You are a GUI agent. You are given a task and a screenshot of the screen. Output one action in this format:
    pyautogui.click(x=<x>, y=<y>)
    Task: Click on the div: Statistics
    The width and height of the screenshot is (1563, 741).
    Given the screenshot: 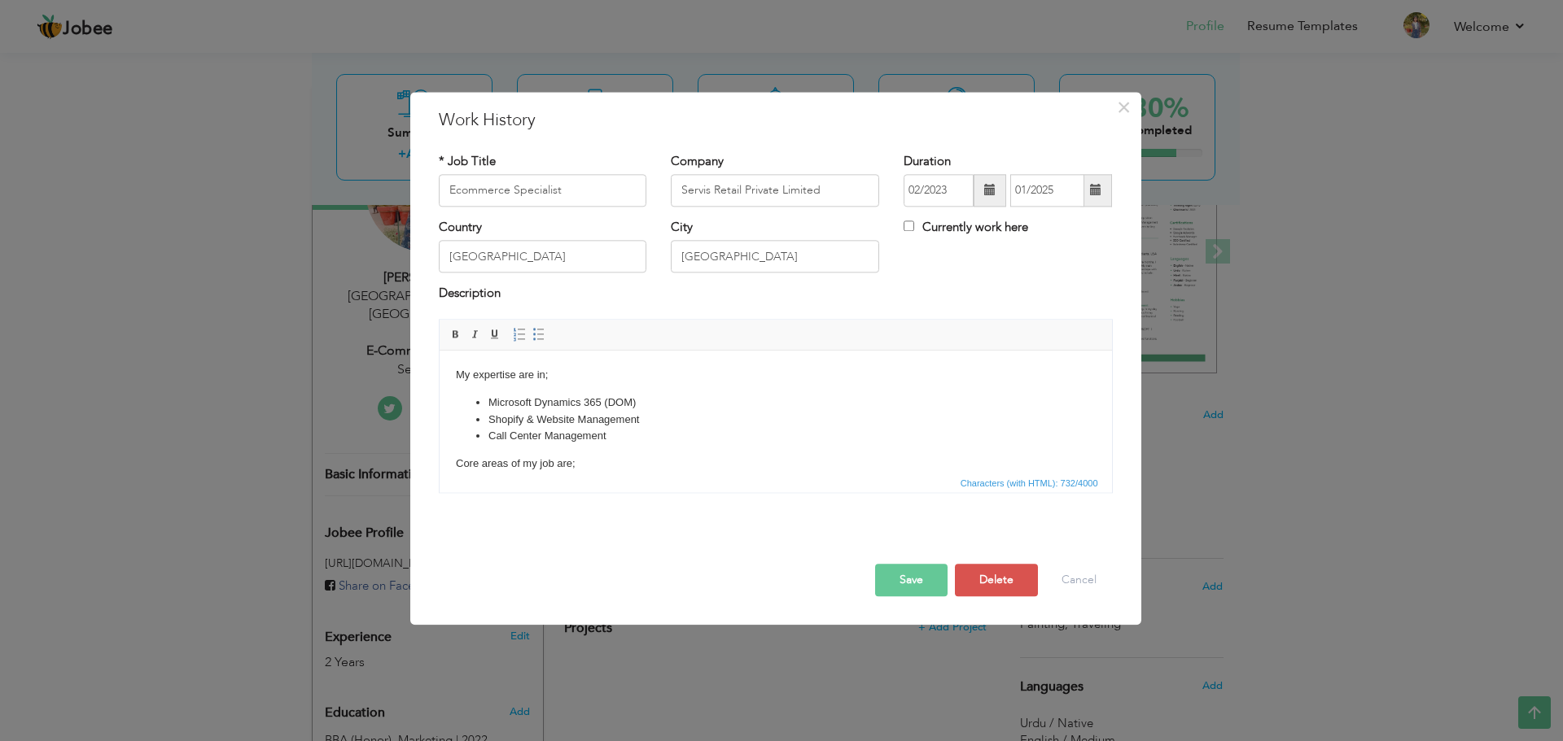 What is the action you would take?
    pyautogui.click(x=1030, y=483)
    